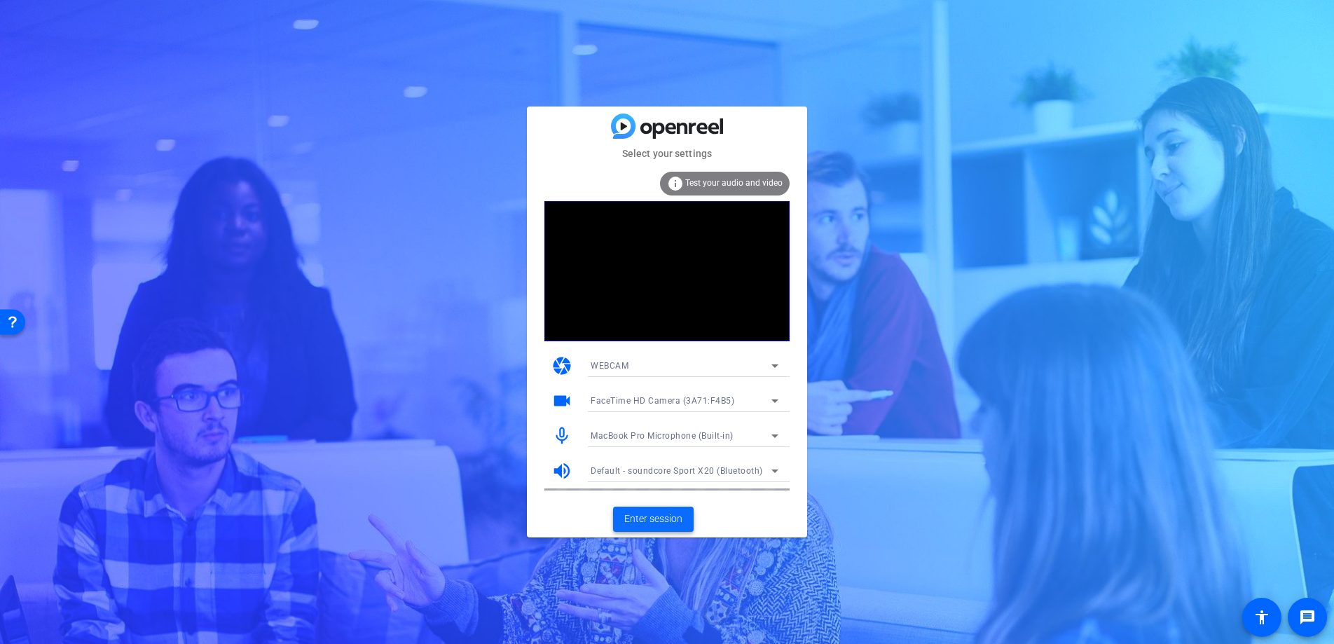  What do you see at coordinates (562, 436) in the screenshot?
I see `mat-icon: mic_none` at bounding box center [562, 436].